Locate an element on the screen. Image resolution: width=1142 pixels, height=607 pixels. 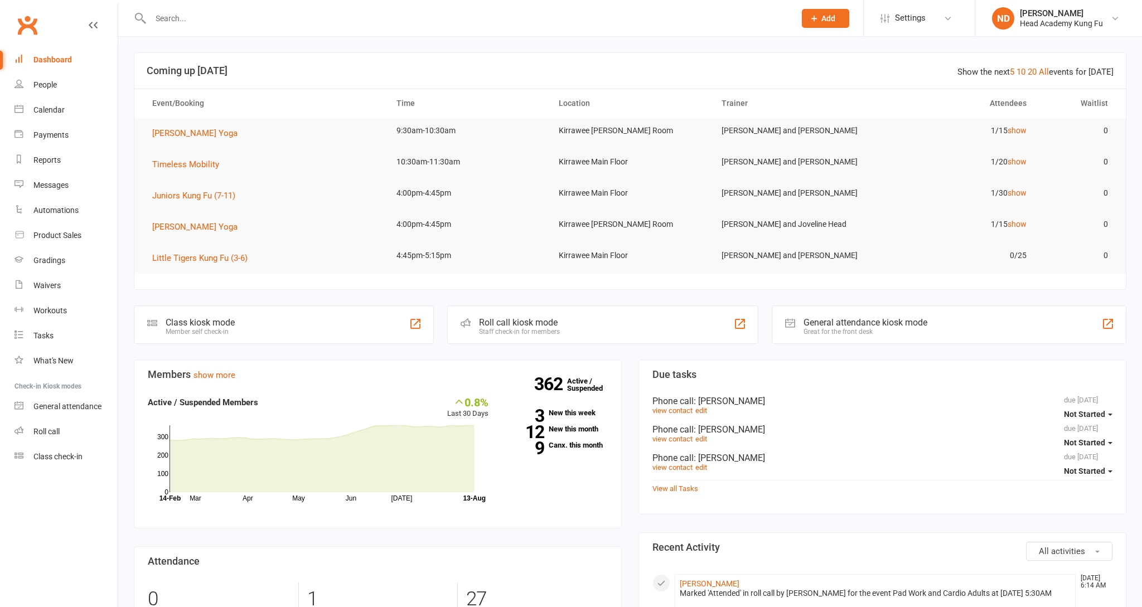
div: Head Academy Kung Fu is located at coordinates (1061, 23).